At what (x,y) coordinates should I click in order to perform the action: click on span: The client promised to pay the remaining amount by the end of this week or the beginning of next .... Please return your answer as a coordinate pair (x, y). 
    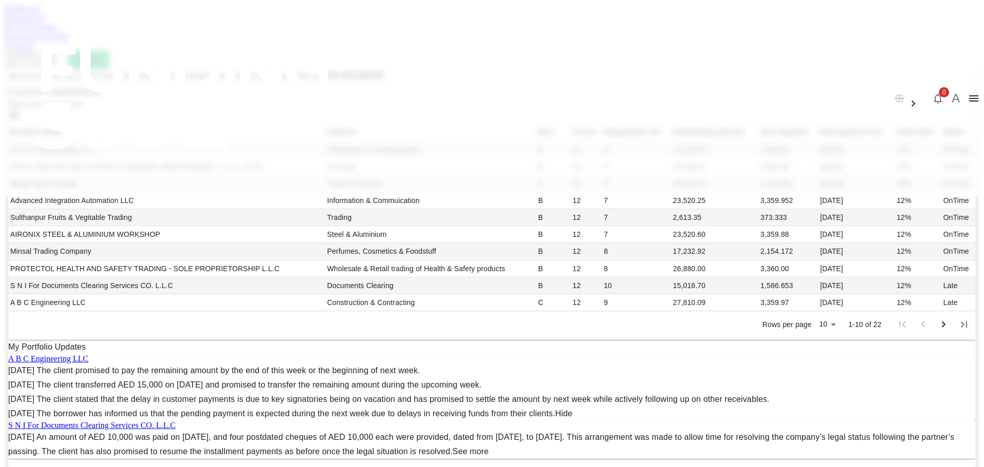
    Looking at the image, I should click on (228, 370).